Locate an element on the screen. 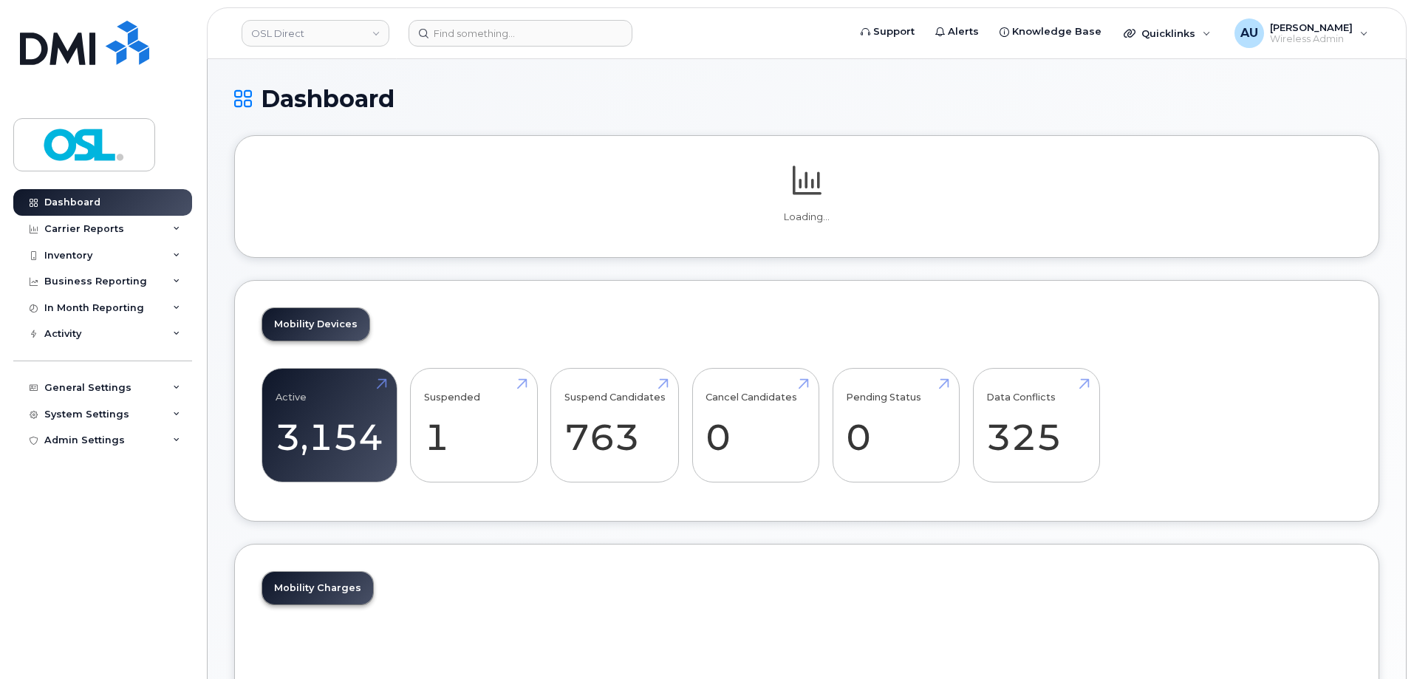  a: Suspend Candidates 763 is located at coordinates (615, 425).